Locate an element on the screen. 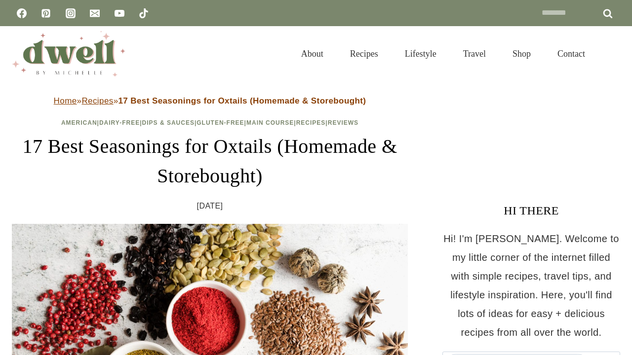 The image size is (632, 355). a: Email is located at coordinates (95, 13).